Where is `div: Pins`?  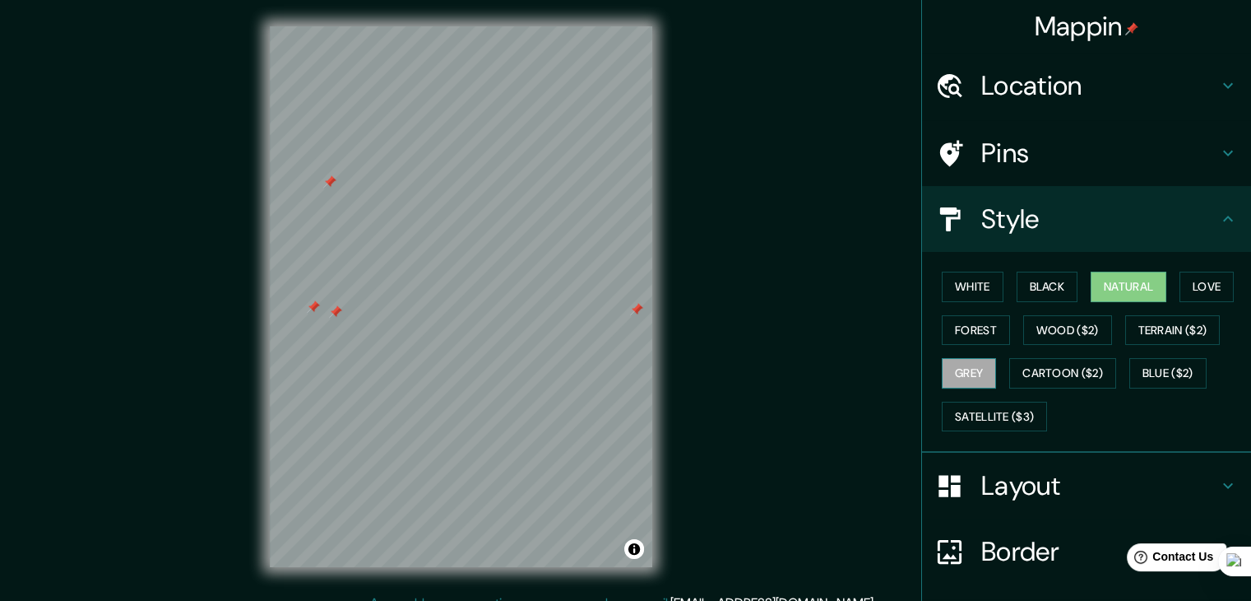 div: Pins is located at coordinates (1087, 153).